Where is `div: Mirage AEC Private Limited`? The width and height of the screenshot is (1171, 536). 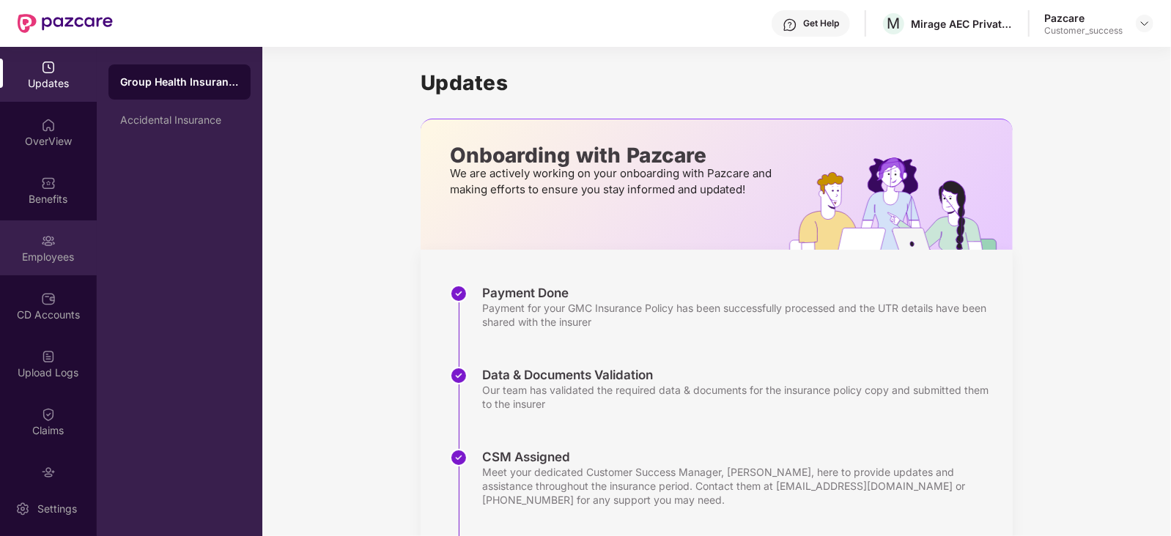
div: Mirage AEC Private Limited is located at coordinates (962, 23).